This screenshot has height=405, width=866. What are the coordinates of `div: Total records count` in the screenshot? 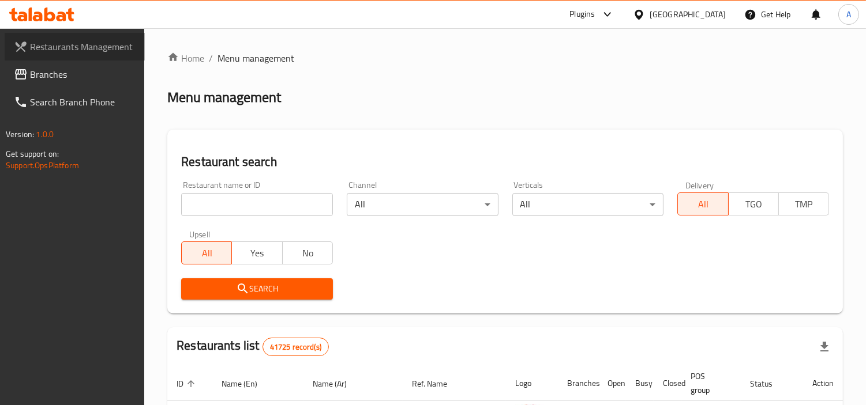 It's located at (295, 347).